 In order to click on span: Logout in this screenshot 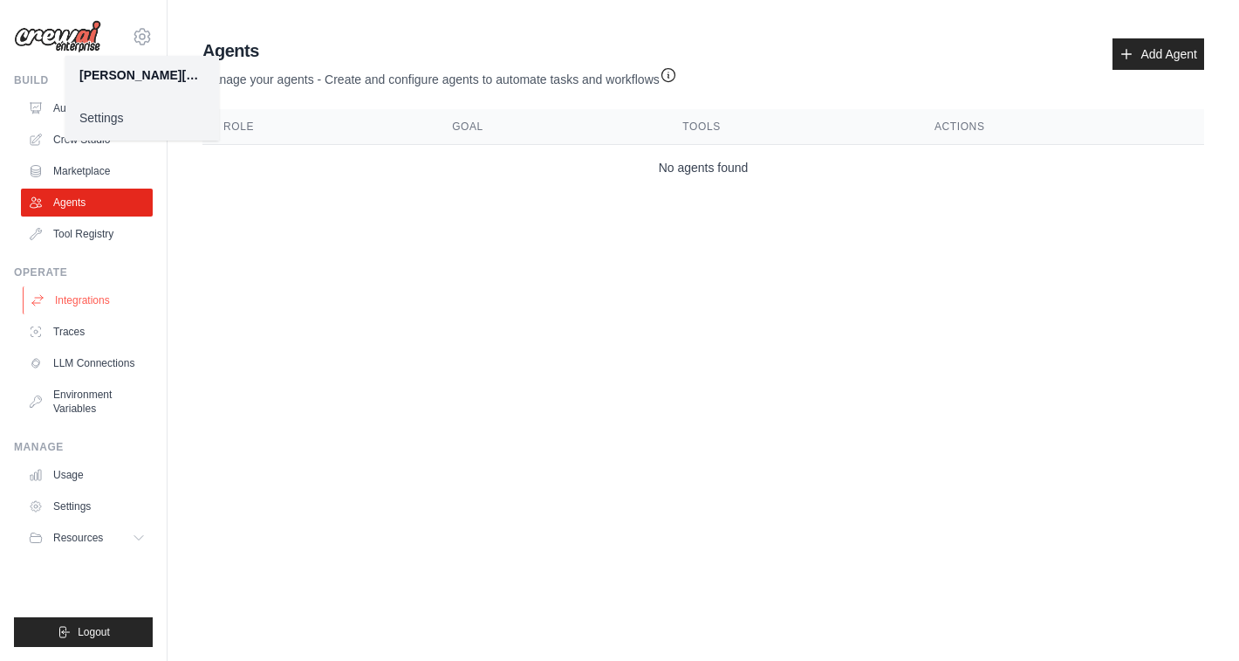, I will do `click(93, 632)`.